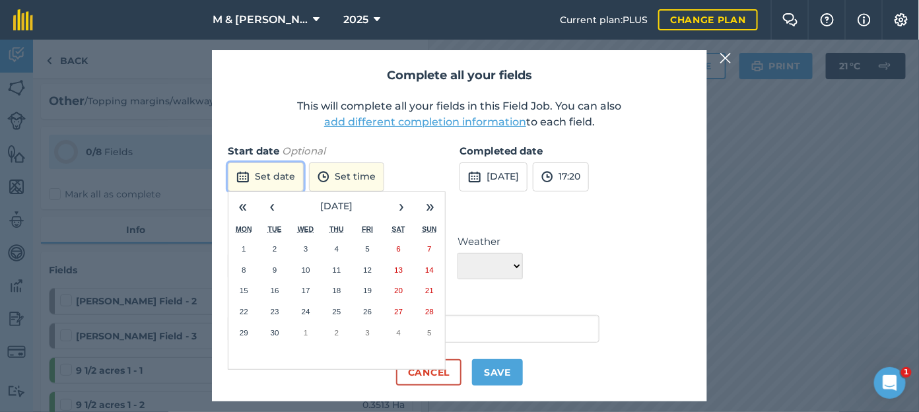 The image size is (919, 412). Describe the element at coordinates (460, 75) in the screenshot. I see `h2: Complete all your fields` at that location.